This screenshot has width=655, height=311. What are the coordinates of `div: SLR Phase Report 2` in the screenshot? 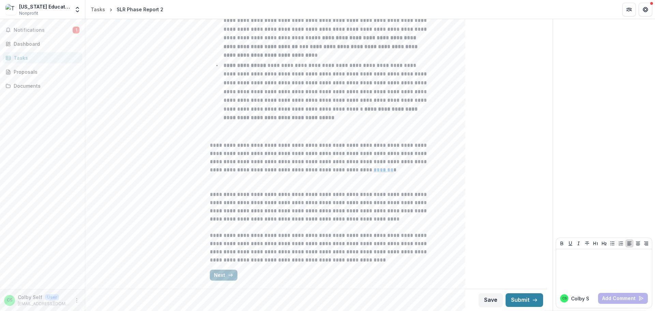 It's located at (140, 9).